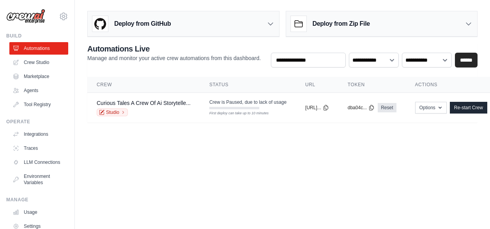 This screenshot has height=229, width=490. What do you see at coordinates (37, 200) in the screenshot?
I see `div: Manage` at bounding box center [37, 200].